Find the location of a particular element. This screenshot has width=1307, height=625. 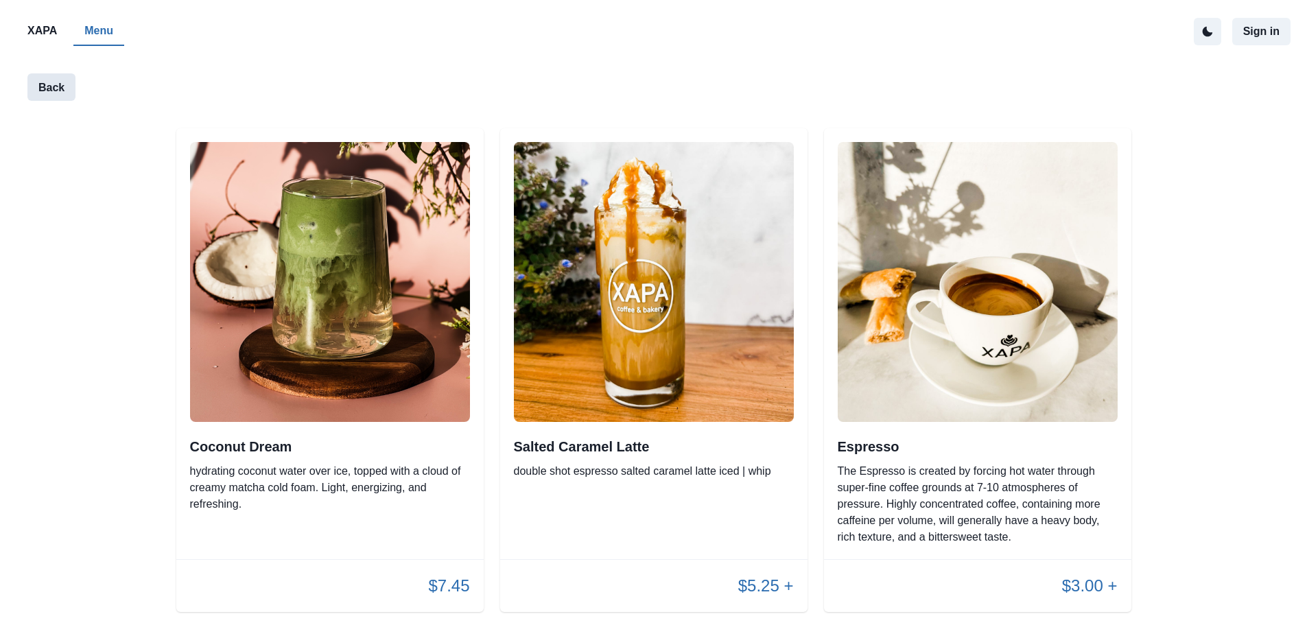

h2: Salted Caramel Latte is located at coordinates (654, 447).